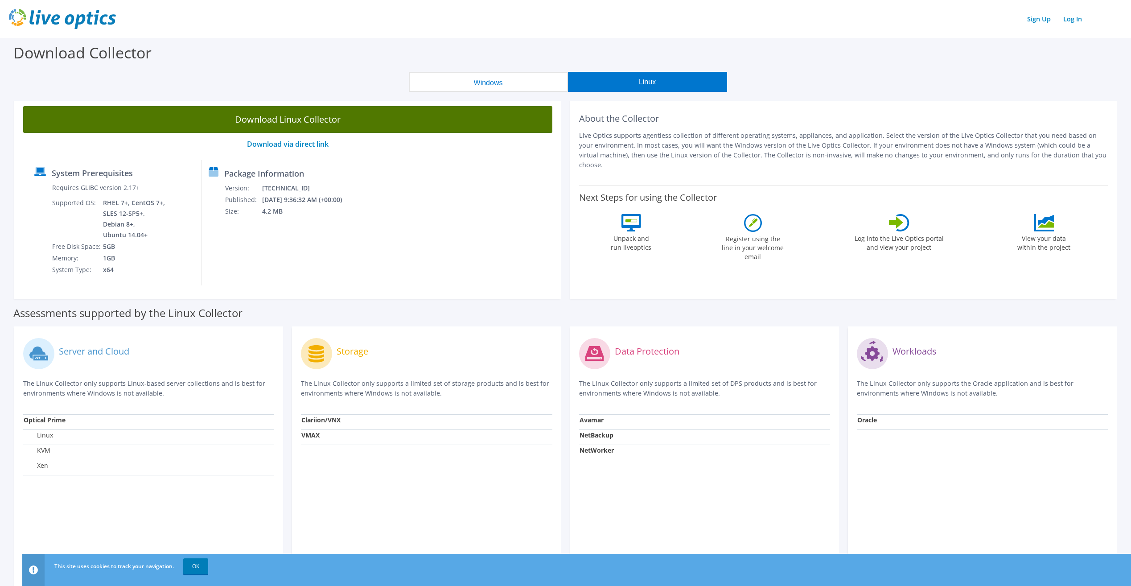  Describe the element at coordinates (592, 420) in the screenshot. I see `strong: Avamar` at that location.